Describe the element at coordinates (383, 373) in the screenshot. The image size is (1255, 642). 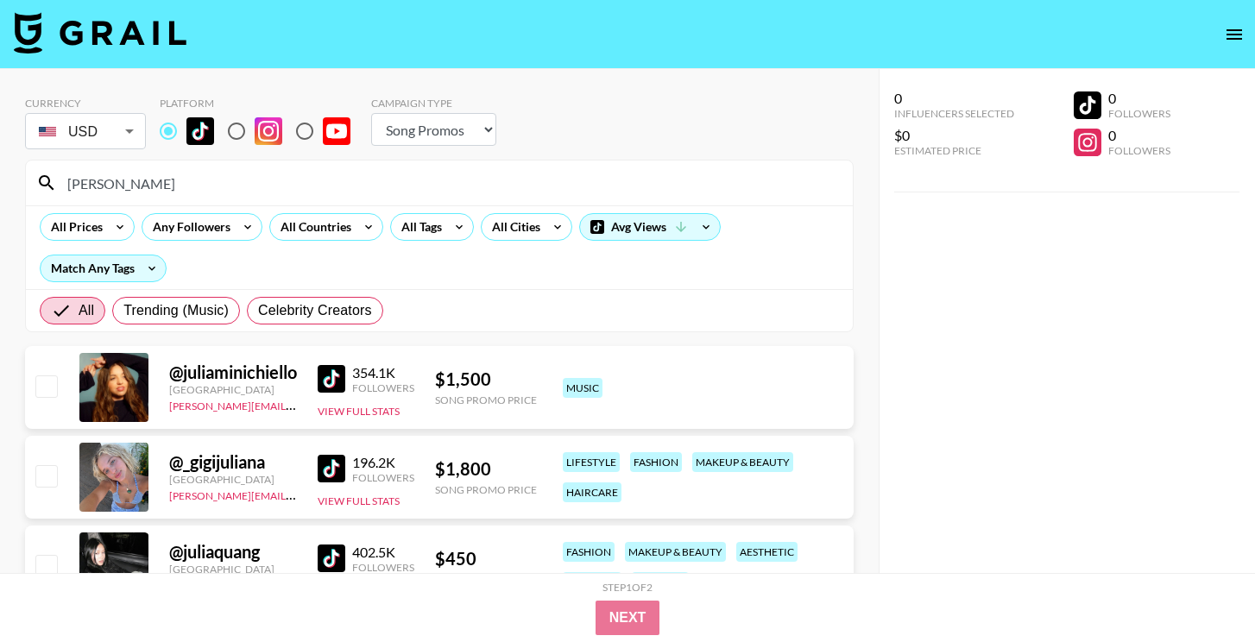
I see `div: 354.1K` at that location.